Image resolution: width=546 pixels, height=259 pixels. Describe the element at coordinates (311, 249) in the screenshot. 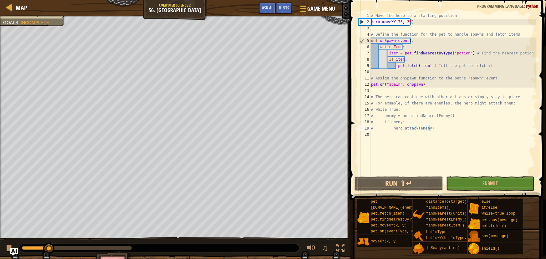

I see `button: Adjust volume` at that location.